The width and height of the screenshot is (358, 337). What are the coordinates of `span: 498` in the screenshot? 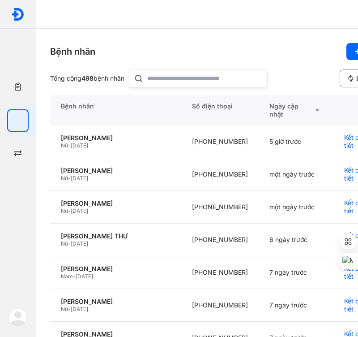 It's located at (87, 78).